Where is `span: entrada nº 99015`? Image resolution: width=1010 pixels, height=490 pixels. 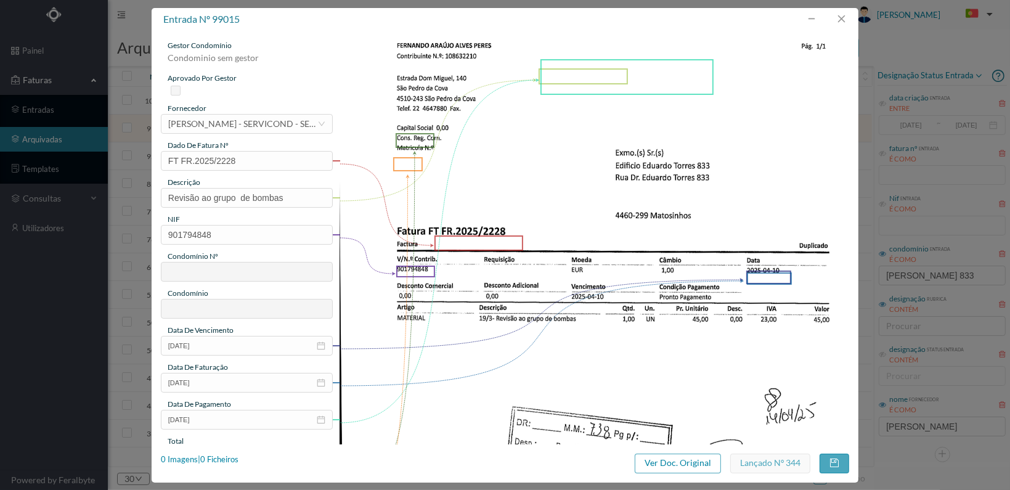 span: entrada nº 99015 is located at coordinates (202, 18).